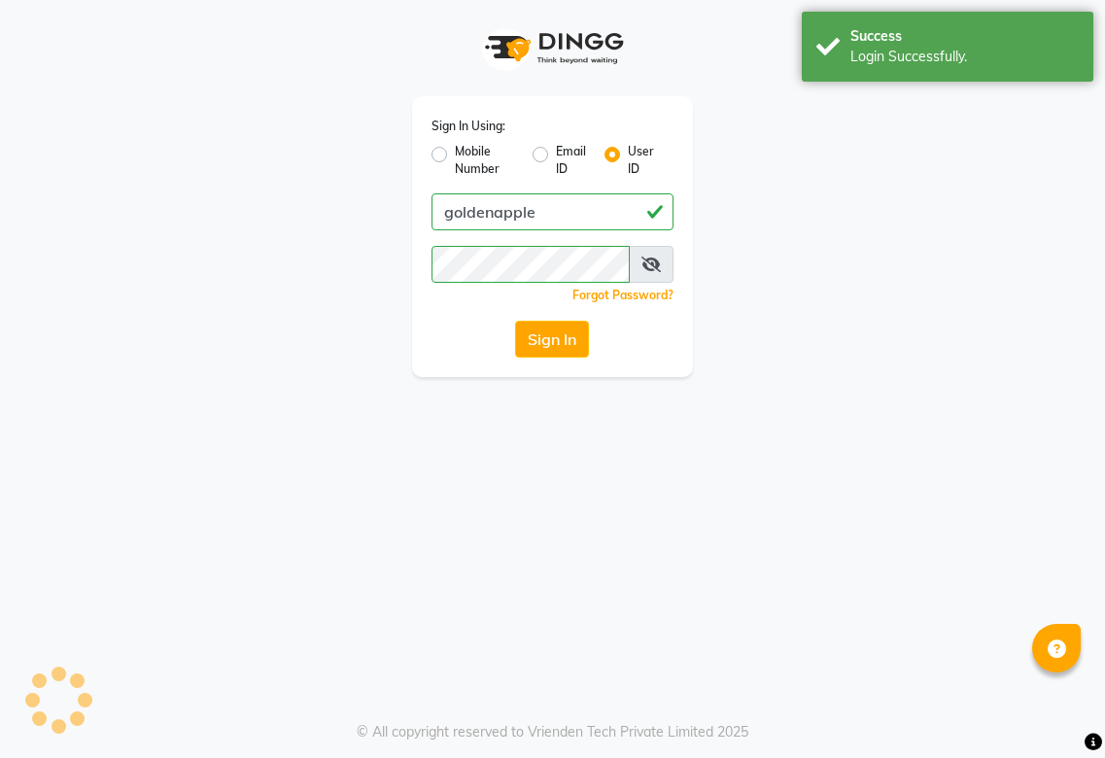 This screenshot has width=1105, height=758. Describe the element at coordinates (573, 160) in the screenshot. I see `label: Email ID` at that location.